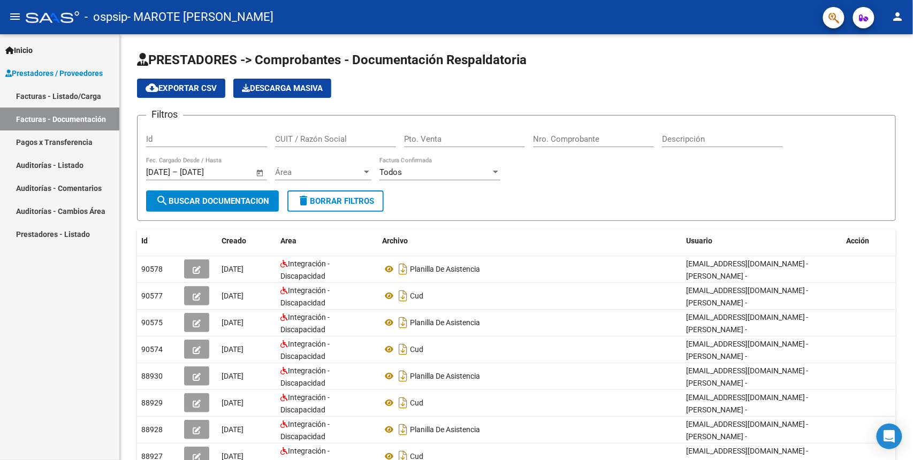 This screenshot has width=913, height=460. Describe the element at coordinates (336, 201) in the screenshot. I see `span: Borrar Filtros` at that location.